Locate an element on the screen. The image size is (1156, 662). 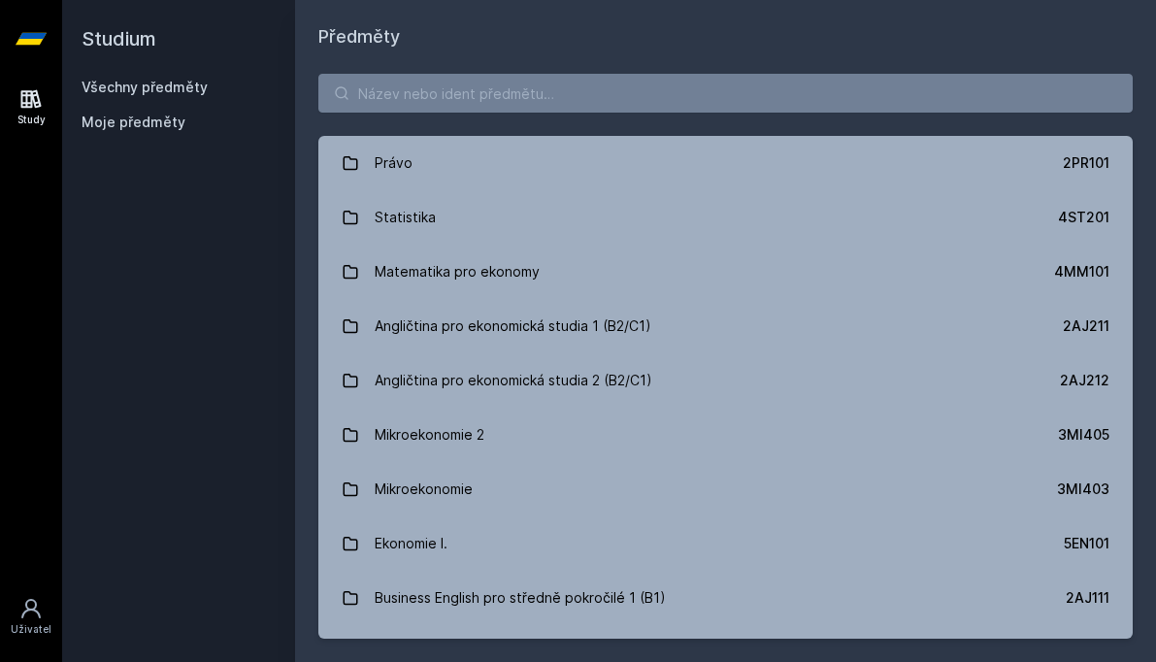
input: Název nebo ident předmětu… is located at coordinates (725, 93).